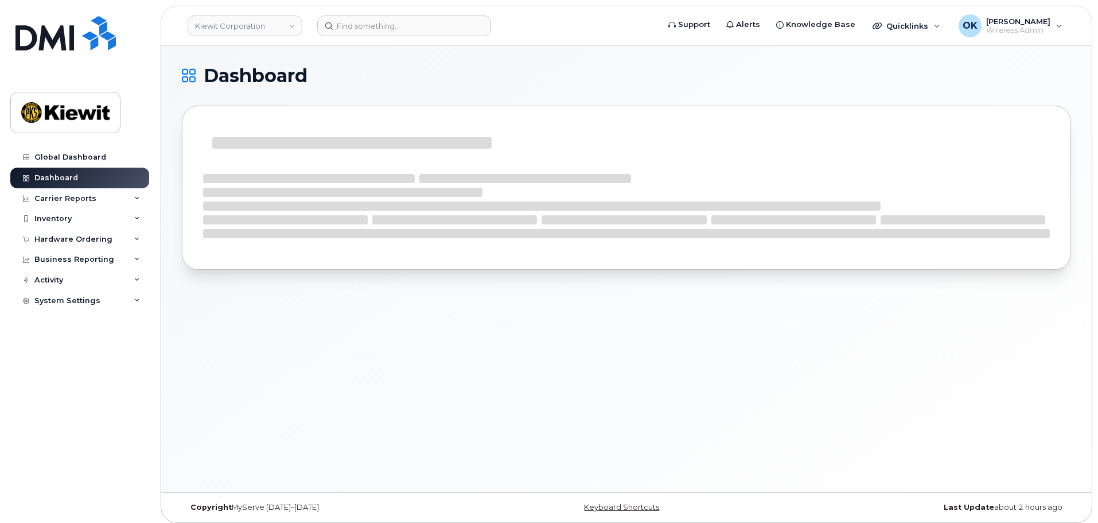 The width and height of the screenshot is (1098, 523). I want to click on span: Dashboard, so click(255, 76).